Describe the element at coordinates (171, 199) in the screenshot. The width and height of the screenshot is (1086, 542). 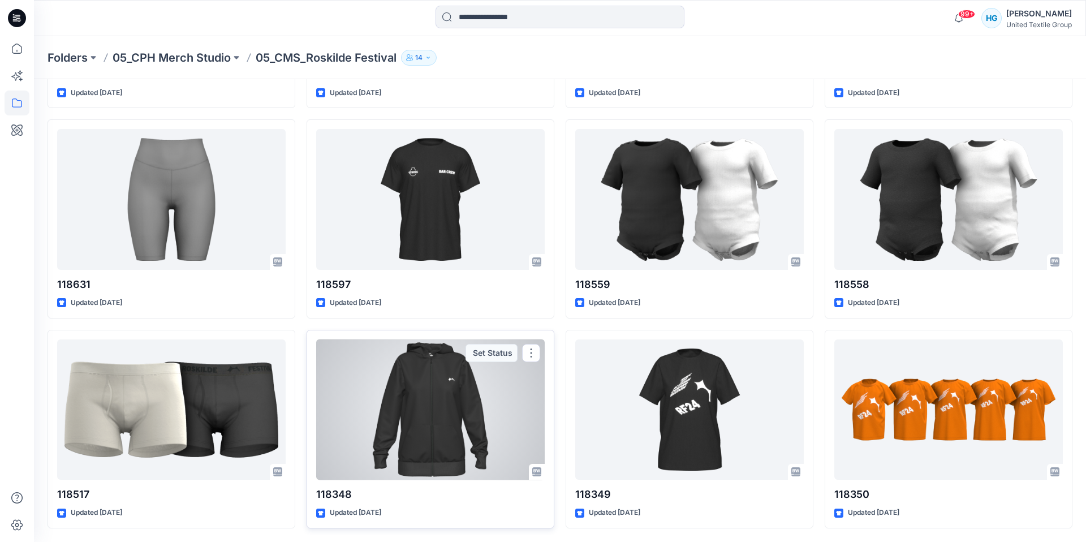
I see `a: 118631` at that location.